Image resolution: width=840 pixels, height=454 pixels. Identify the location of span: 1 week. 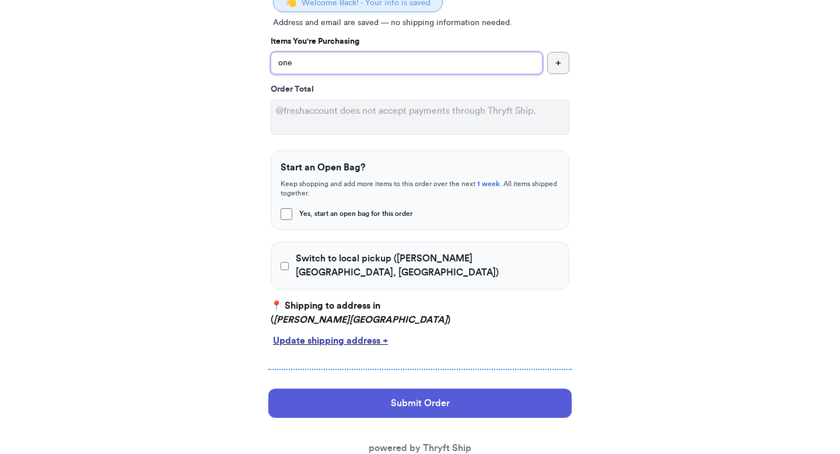
(489, 184).